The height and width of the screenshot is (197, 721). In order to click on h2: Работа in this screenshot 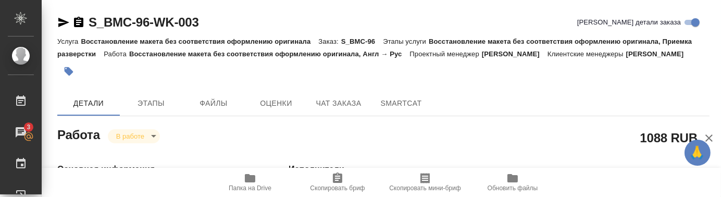, I will do `click(79, 134)`.